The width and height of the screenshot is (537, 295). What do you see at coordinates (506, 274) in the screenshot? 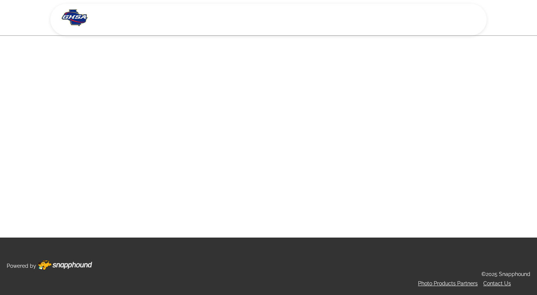
I see `p: ©2025 Snapphound` at bounding box center [506, 274].